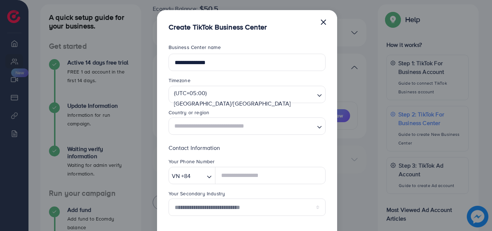  I want to click on legend: Business Center name, so click(247, 49).